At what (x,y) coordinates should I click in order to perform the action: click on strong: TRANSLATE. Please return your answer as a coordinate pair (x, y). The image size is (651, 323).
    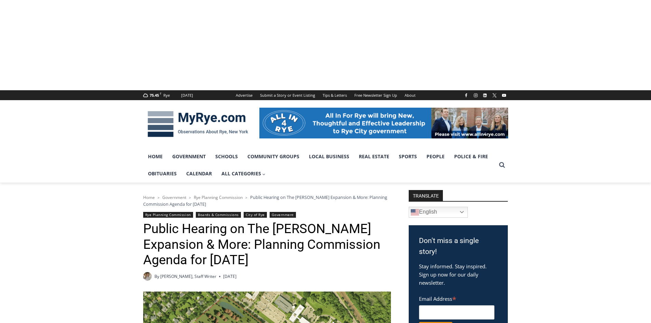
    Looking at the image, I should click on (426, 195).